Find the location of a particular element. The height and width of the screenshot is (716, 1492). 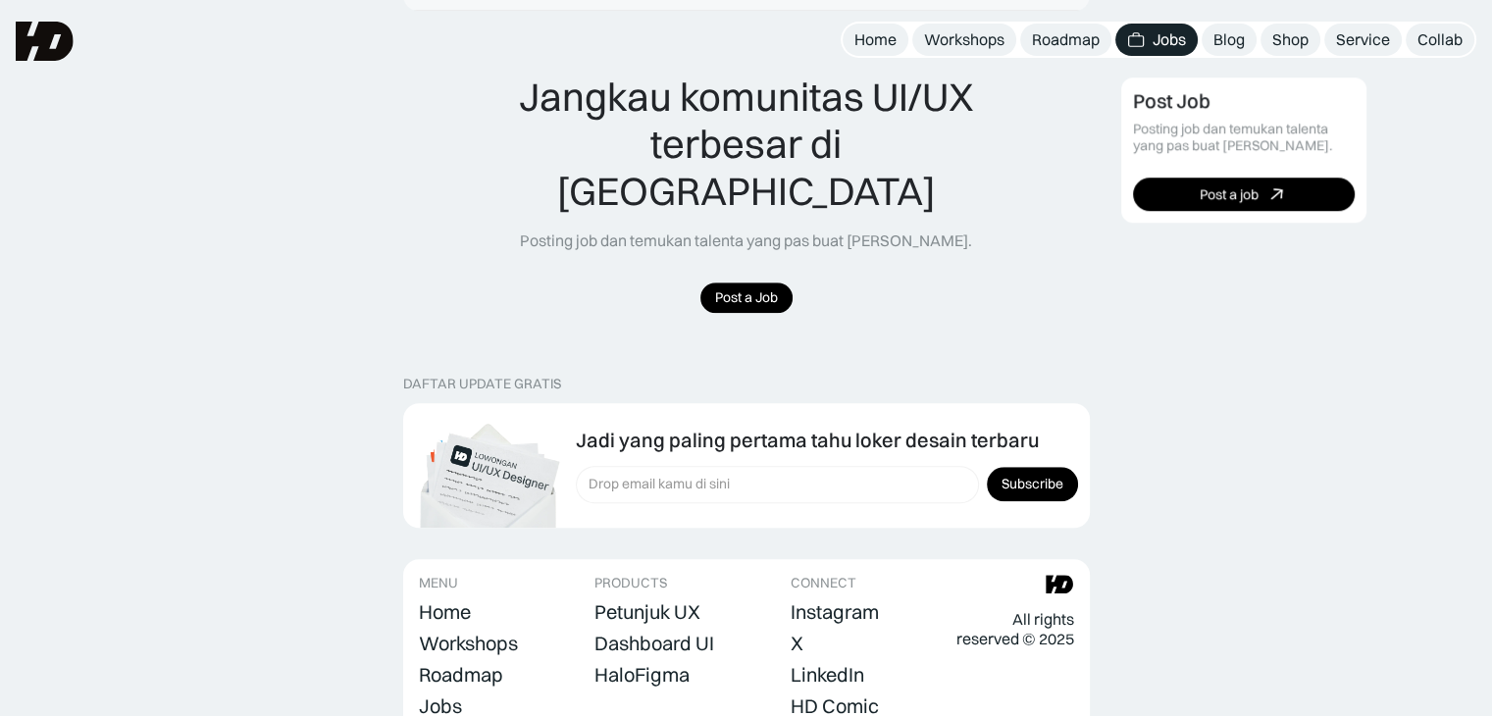

input: Drop email kamu di sini is located at coordinates (777, 485).